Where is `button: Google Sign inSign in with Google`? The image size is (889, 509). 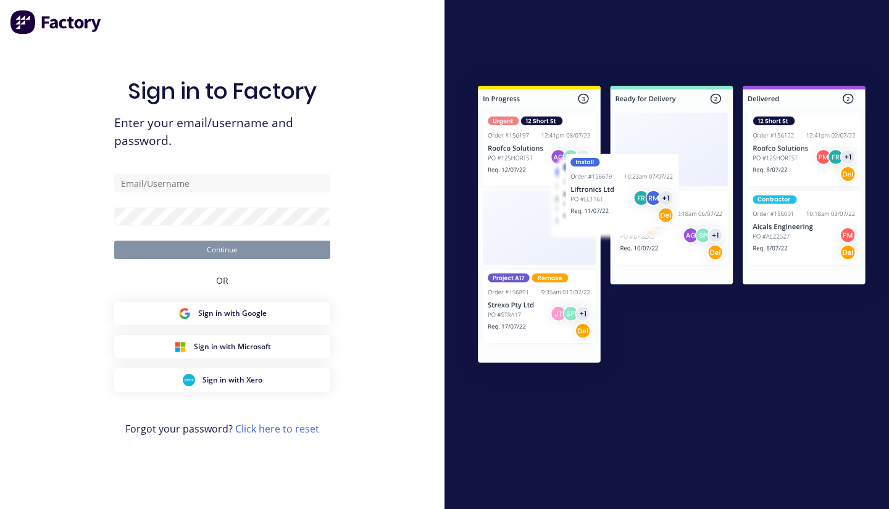
button: Google Sign inSign in with Google is located at coordinates (222, 314).